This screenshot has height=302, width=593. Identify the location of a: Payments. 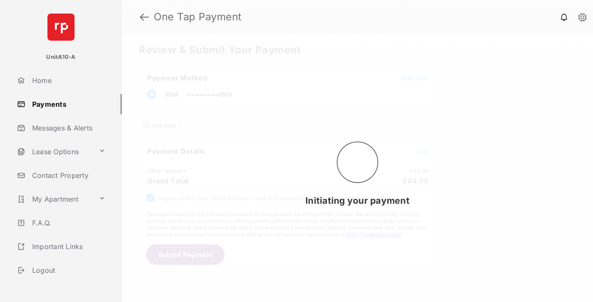
(68, 104).